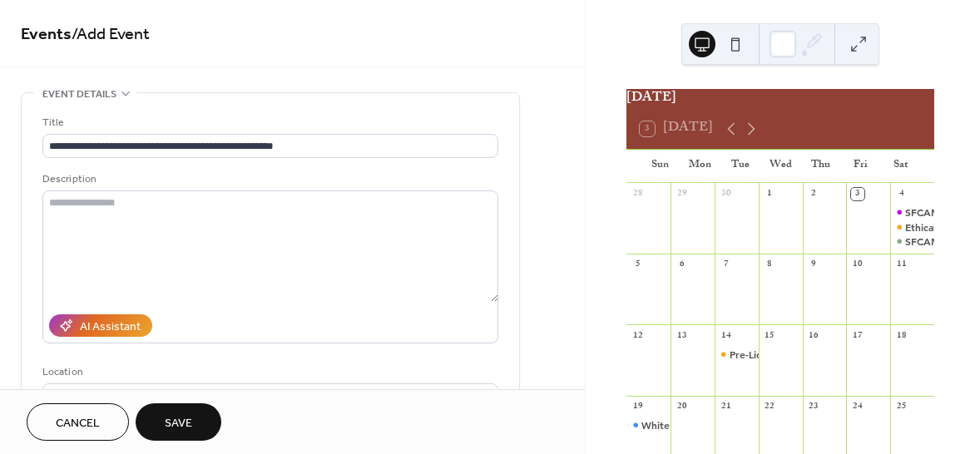  I want to click on div: 12, so click(637, 335).